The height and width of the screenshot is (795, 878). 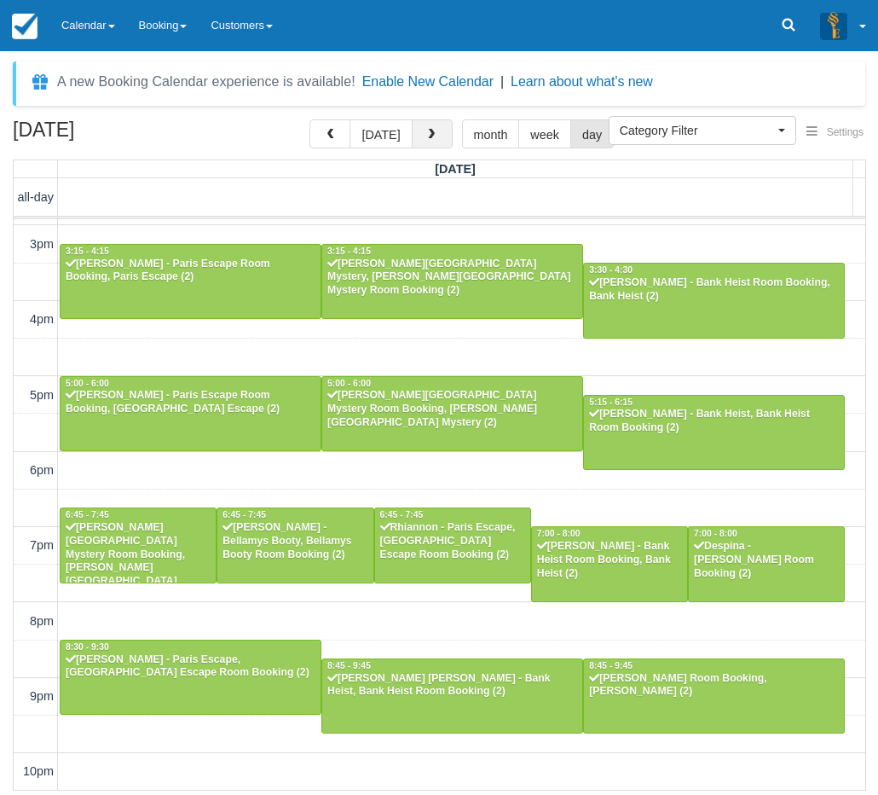 I want to click on button: Enable New Calendar, so click(x=428, y=82).